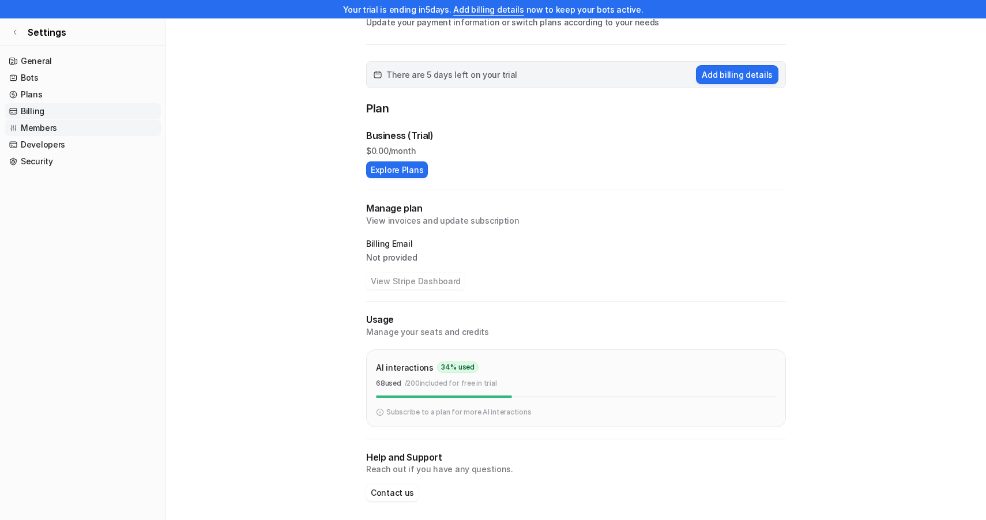 The height and width of the screenshot is (520, 986). Describe the element at coordinates (451, 383) in the screenshot. I see `p: / 200 included for free in trial` at that location.